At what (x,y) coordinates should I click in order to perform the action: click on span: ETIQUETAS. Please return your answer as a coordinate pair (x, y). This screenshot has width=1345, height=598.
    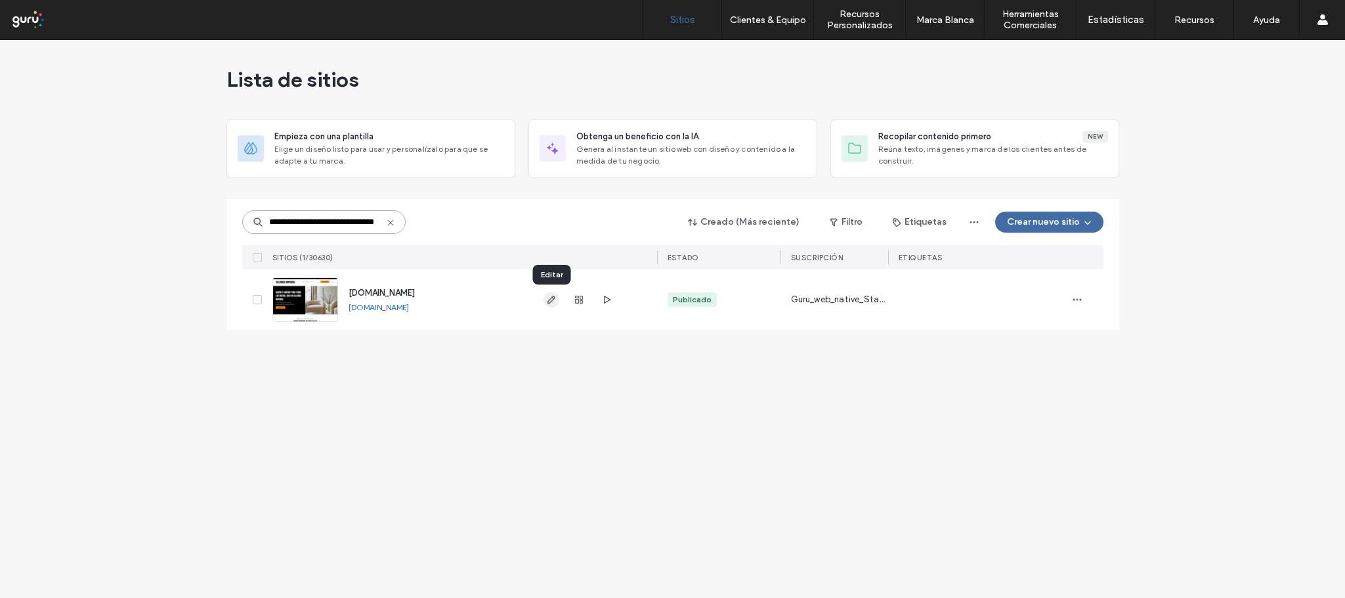
    Looking at the image, I should click on (921, 257).